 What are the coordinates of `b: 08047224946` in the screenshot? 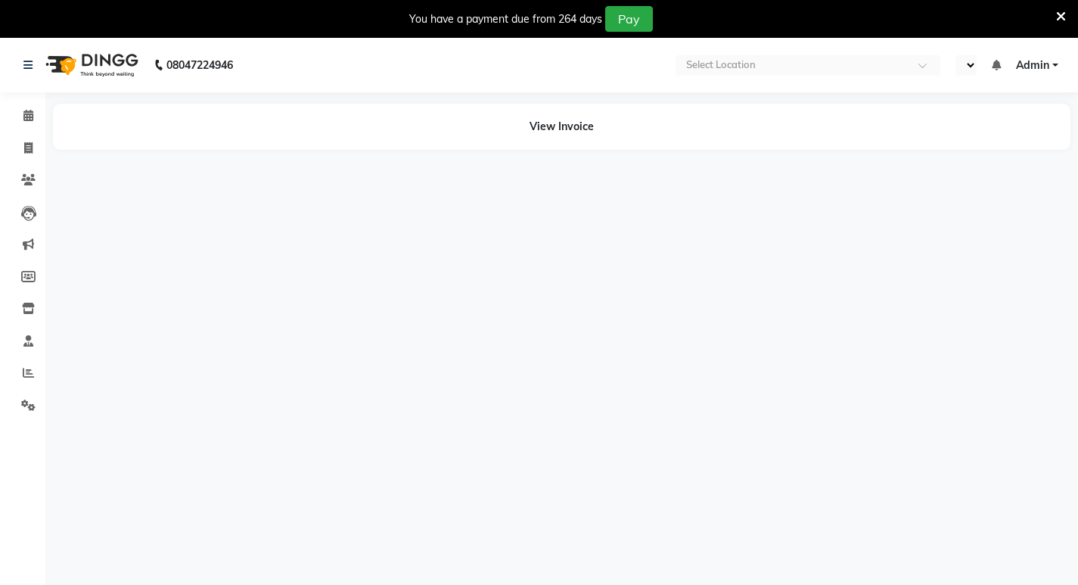 It's located at (200, 65).